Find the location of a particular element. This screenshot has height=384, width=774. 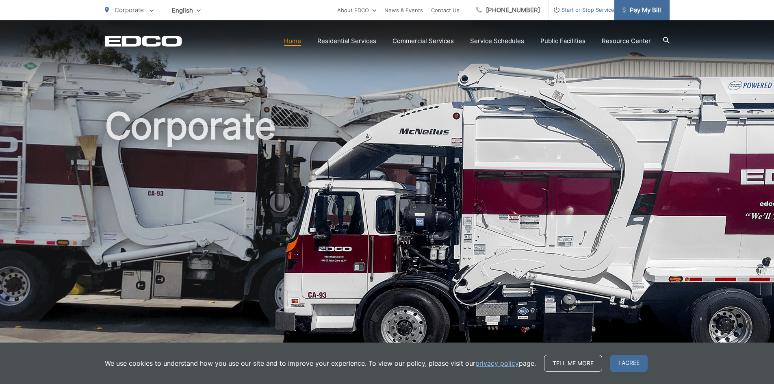

a: privacy policy is located at coordinates (497, 363).